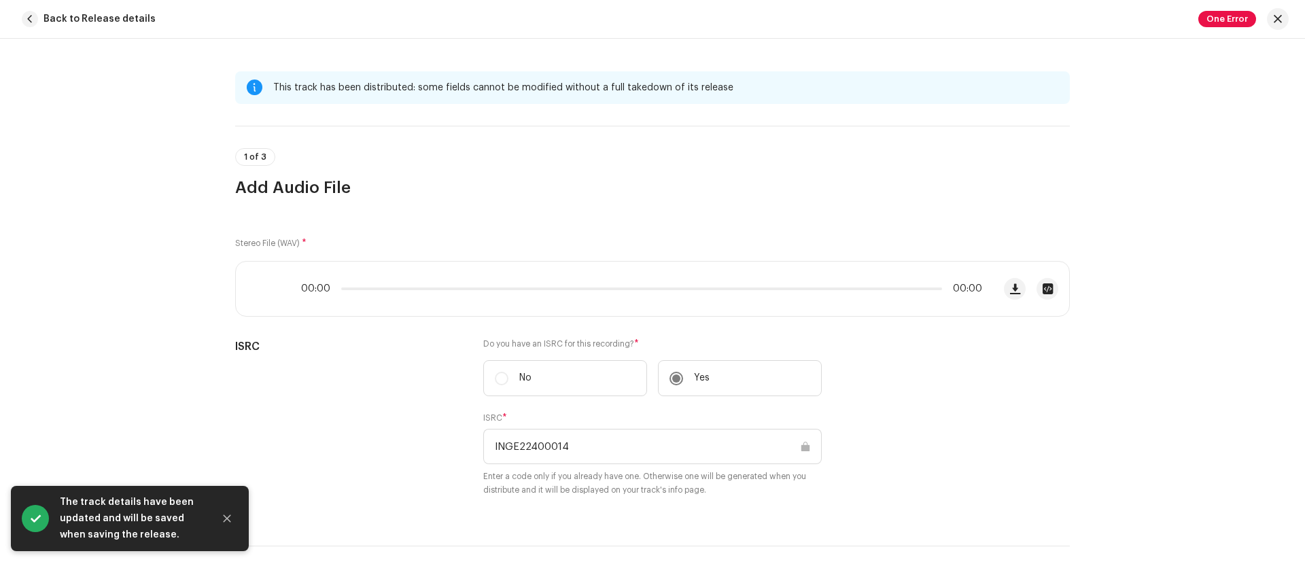 This screenshot has height=562, width=1305. I want to click on p: Yes, so click(702, 378).